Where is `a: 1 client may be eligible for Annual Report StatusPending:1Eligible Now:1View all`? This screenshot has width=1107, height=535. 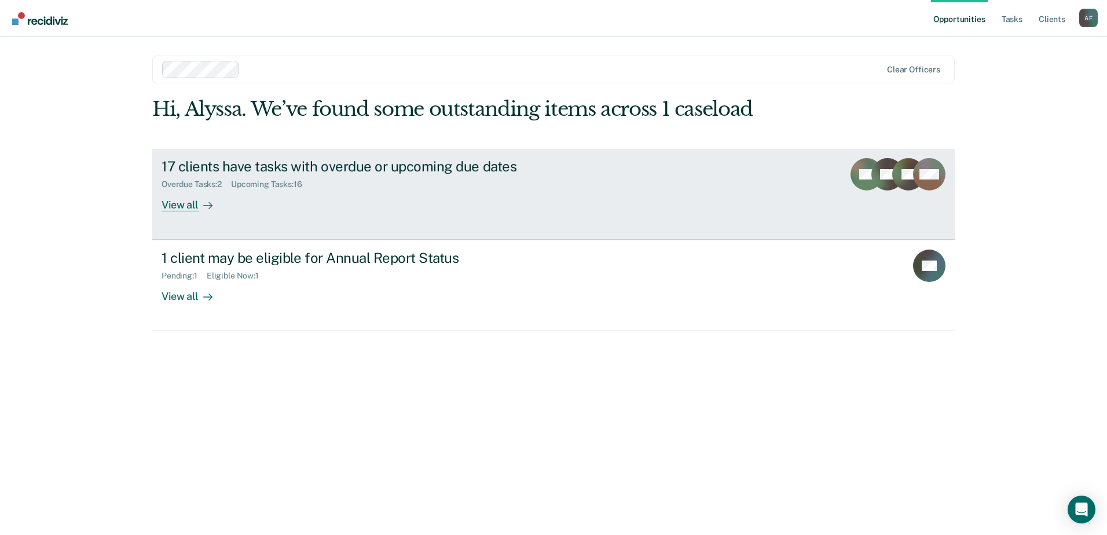
a: 1 client may be eligible for Annual Report StatusPending:1Eligible Now:1View all is located at coordinates (553, 285).